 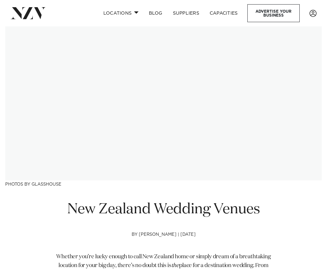 I want to click on img: nzv-logo.png, so click(x=28, y=13).